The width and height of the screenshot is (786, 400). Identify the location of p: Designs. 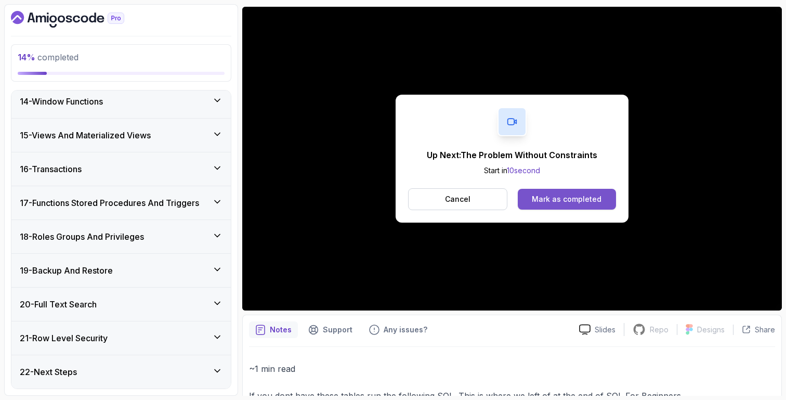
(710, 329).